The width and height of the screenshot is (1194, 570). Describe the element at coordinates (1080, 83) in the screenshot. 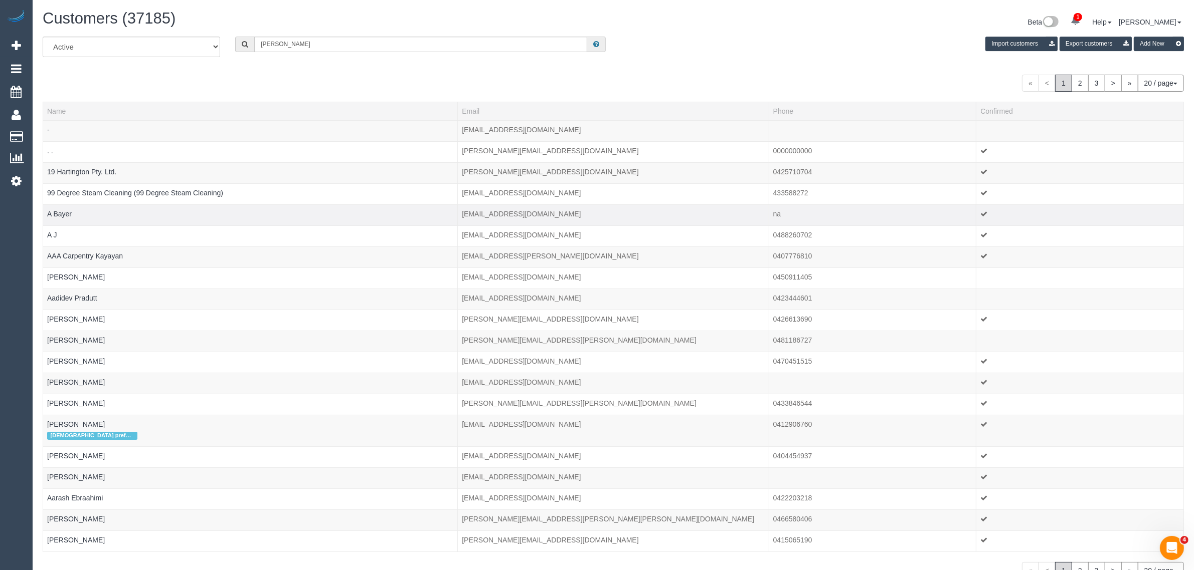

I see `a: 2` at that location.